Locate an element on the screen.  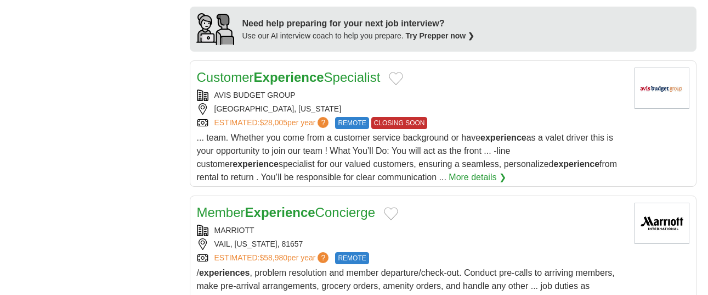
a: AVIS BUDGET GROUP is located at coordinates (255, 95).